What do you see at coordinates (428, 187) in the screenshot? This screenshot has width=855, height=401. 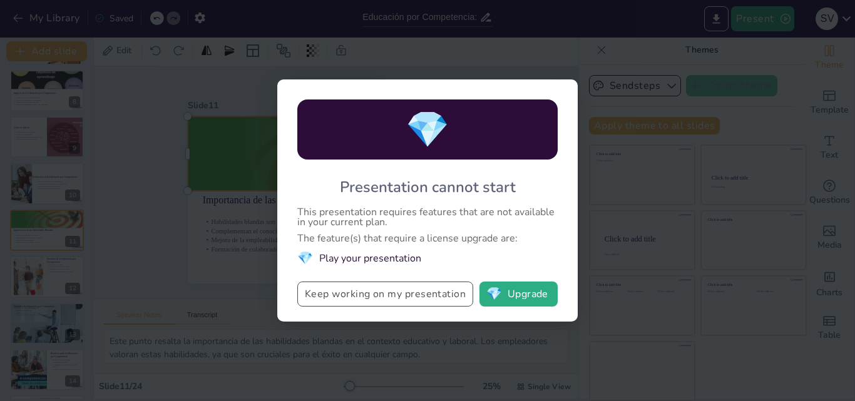 I see `div: Presentation cannot start` at bounding box center [428, 187].